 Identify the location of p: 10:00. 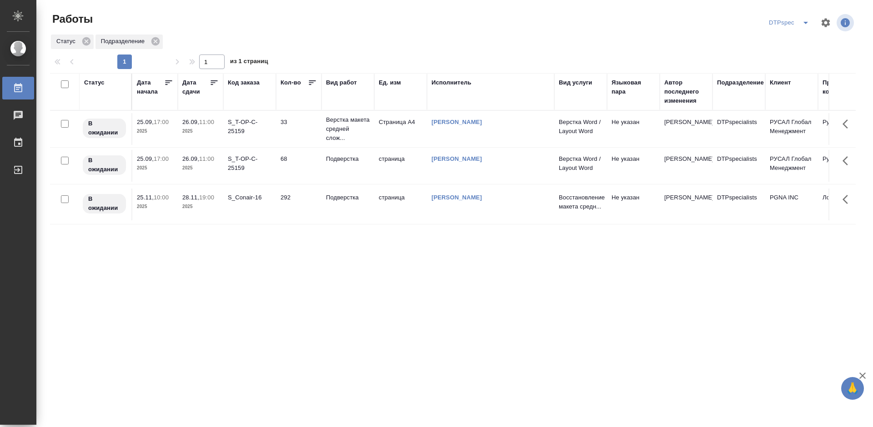
(161, 197).